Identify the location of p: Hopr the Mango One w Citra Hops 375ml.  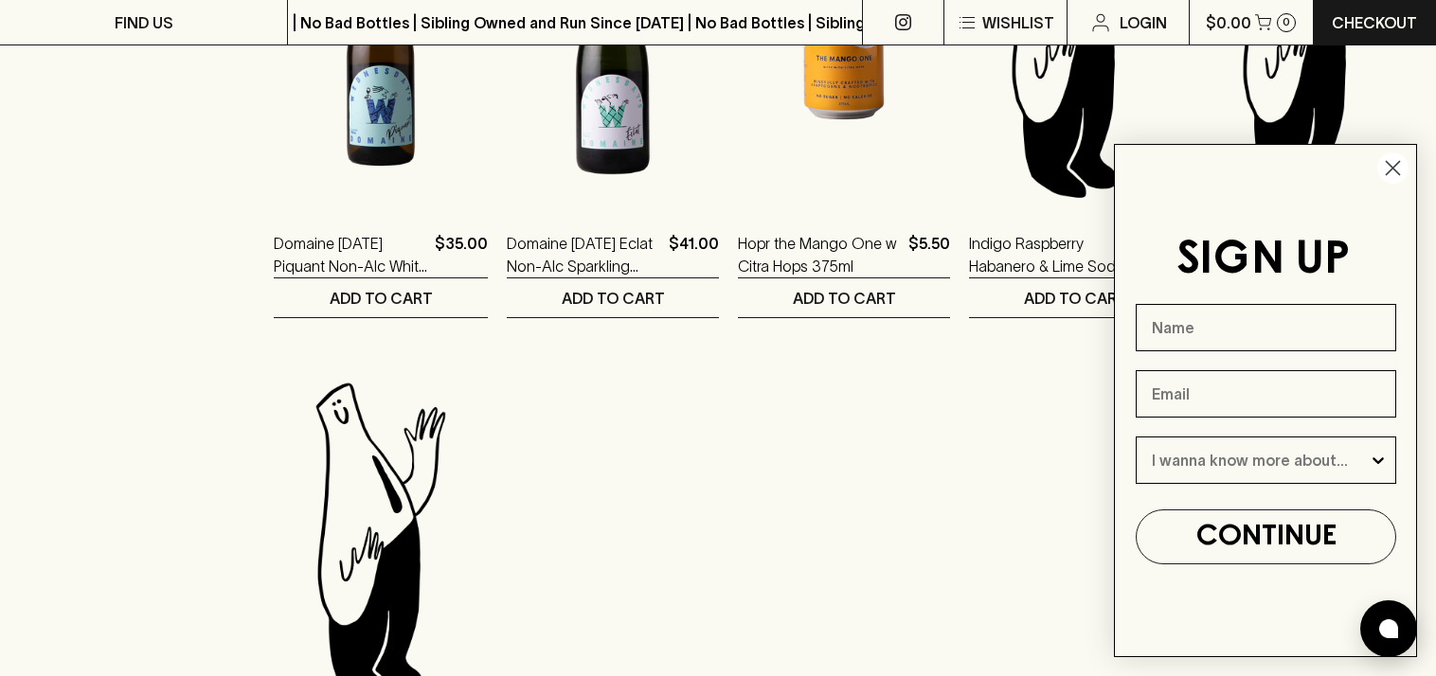
(819, 255).